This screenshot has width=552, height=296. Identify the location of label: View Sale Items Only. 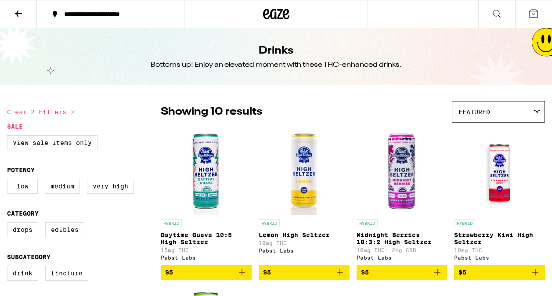
(52, 143).